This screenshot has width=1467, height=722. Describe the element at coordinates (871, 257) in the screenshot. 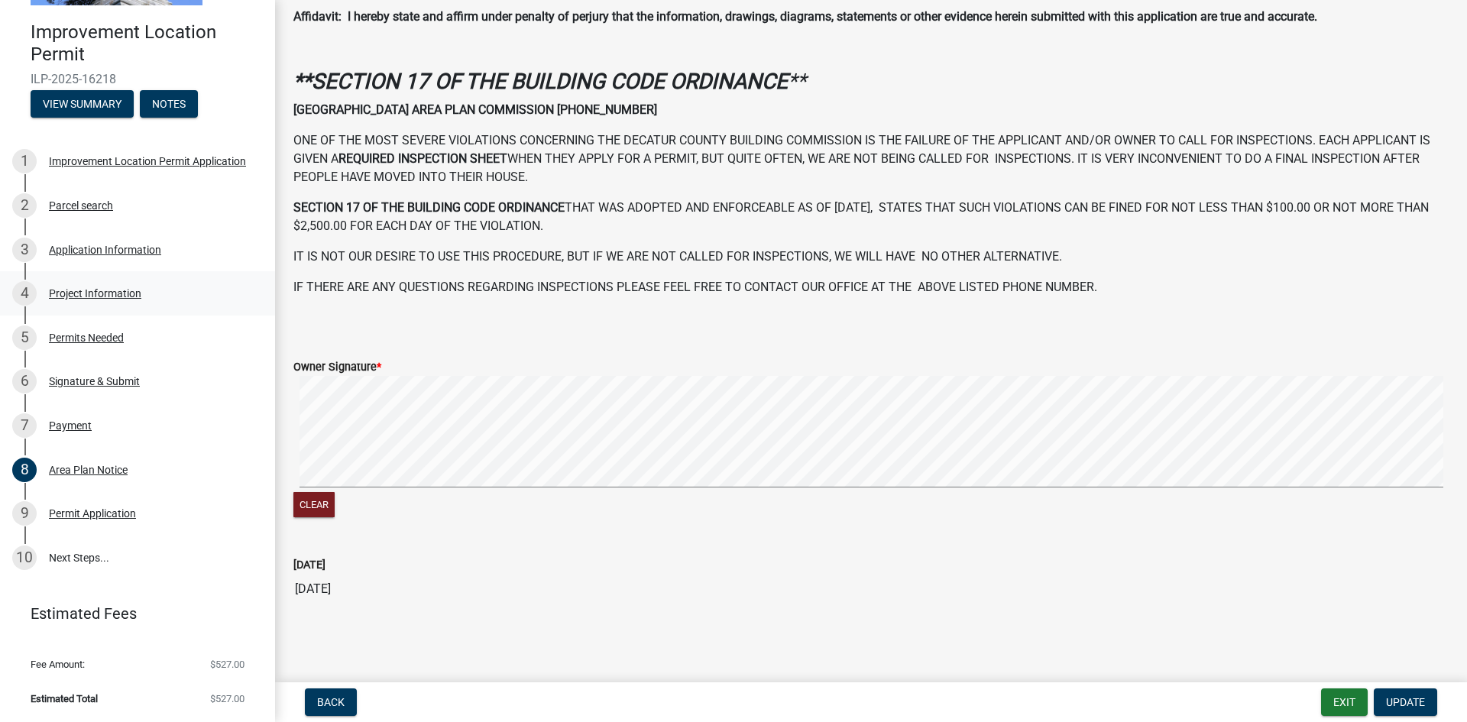

I see `p: IT IS NOT OUR DESIRE TO USE THIS PROCEDURE, BUT IF WE ARE NOT CALLED FOR INSPECTIONS, WE WILL HAV...` at that location.